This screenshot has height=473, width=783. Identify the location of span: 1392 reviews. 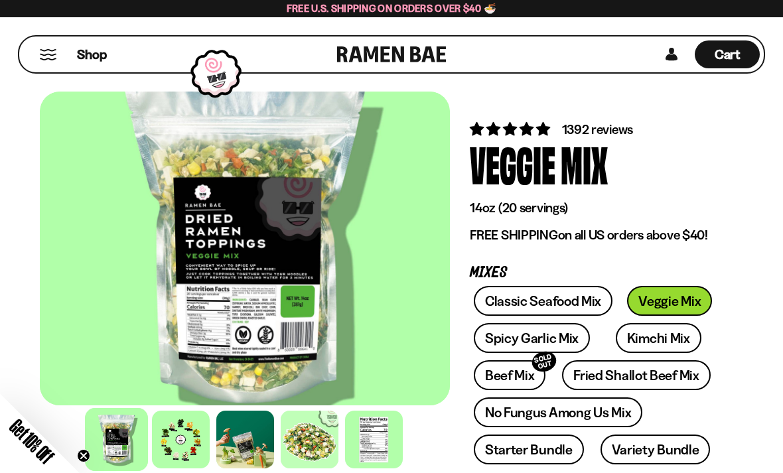
(598, 129).